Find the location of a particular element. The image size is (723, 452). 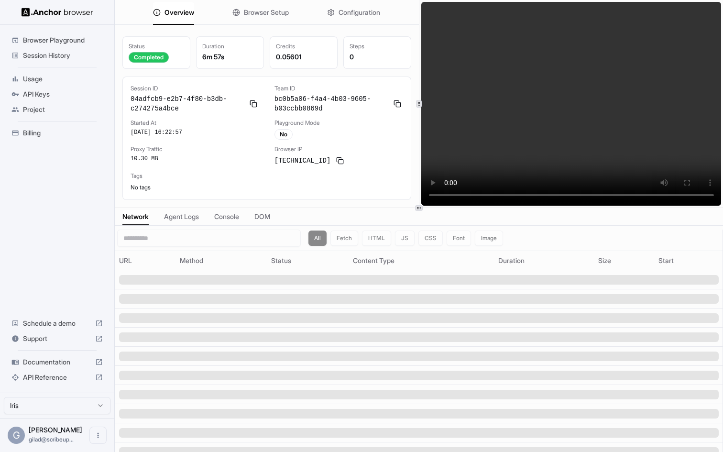

div: Team ID is located at coordinates (339, 89).